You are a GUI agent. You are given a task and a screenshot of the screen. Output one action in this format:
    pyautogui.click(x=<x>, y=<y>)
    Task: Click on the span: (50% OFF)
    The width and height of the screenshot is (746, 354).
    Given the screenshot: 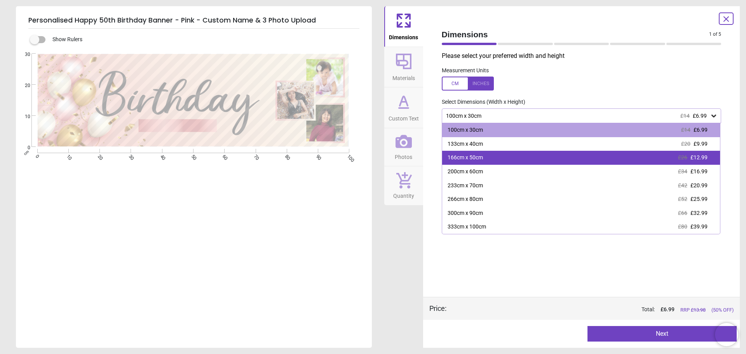 What is the action you would take?
    pyautogui.click(x=723, y=310)
    